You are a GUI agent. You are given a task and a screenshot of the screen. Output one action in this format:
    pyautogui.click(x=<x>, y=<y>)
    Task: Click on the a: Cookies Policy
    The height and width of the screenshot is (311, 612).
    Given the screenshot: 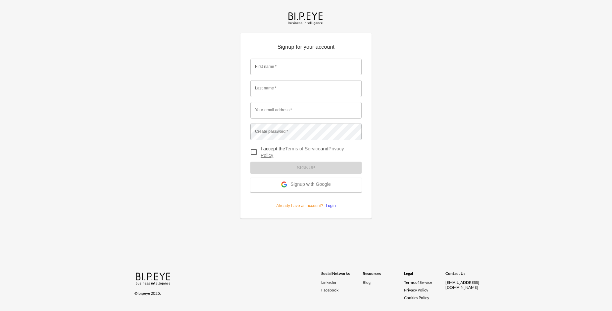 What is the action you would take?
    pyautogui.click(x=417, y=297)
    